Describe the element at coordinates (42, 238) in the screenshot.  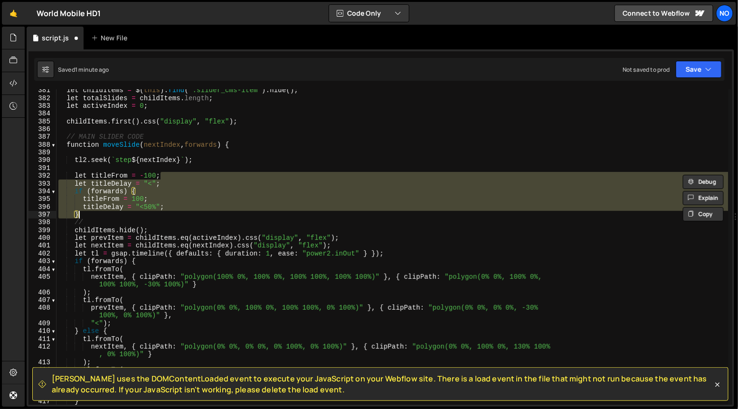
I see `div: 400` at that location.